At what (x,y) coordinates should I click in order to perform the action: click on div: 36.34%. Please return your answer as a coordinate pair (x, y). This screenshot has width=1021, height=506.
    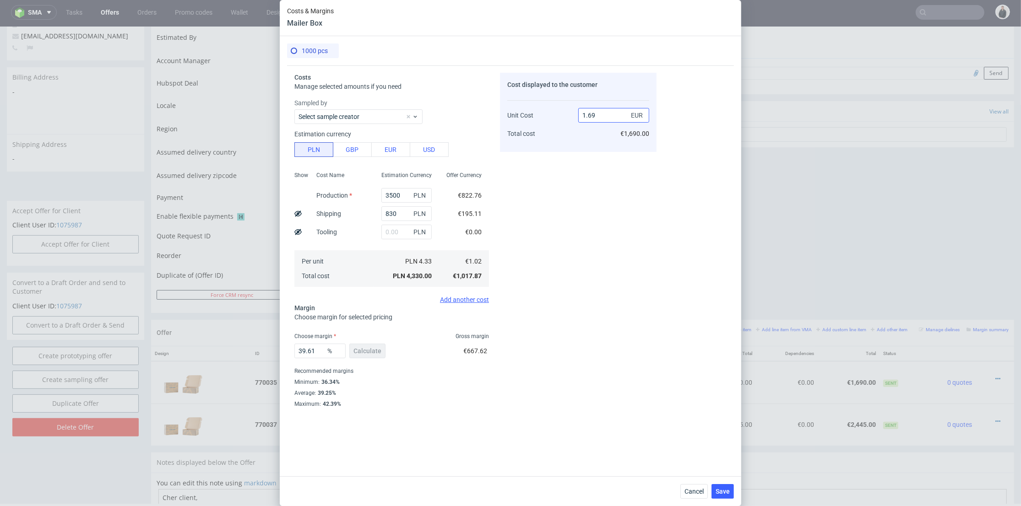
    Looking at the image, I should click on (330, 382).